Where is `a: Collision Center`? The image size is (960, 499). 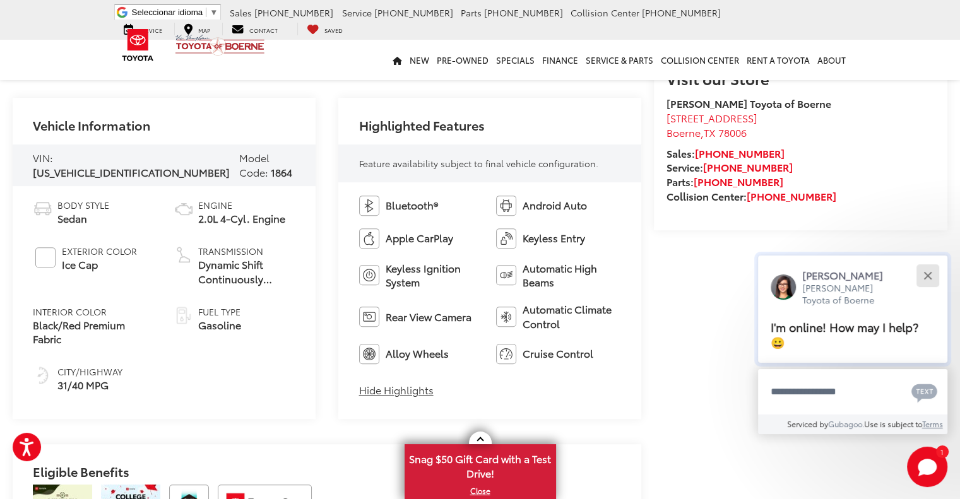 a: Collision Center is located at coordinates (700, 60).